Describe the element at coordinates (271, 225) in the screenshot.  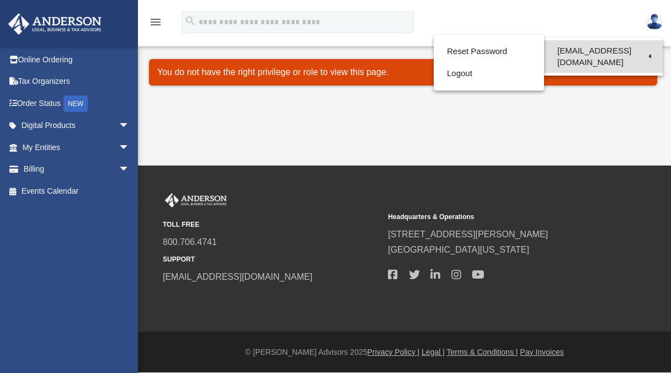
I see `small: TOLL FREE` at that location.